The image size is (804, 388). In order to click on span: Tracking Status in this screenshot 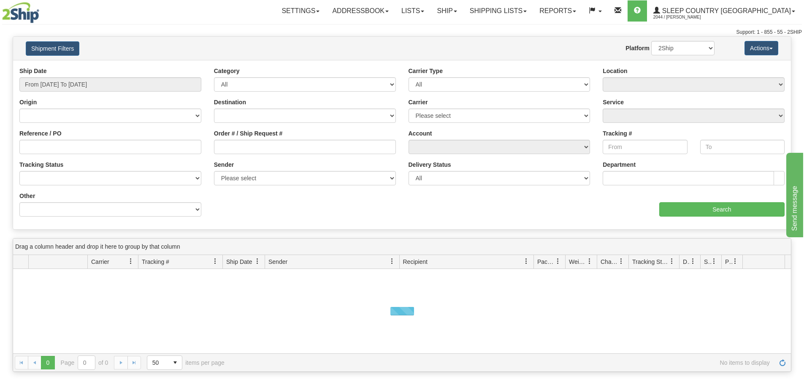, I will do `click(650, 262)`.